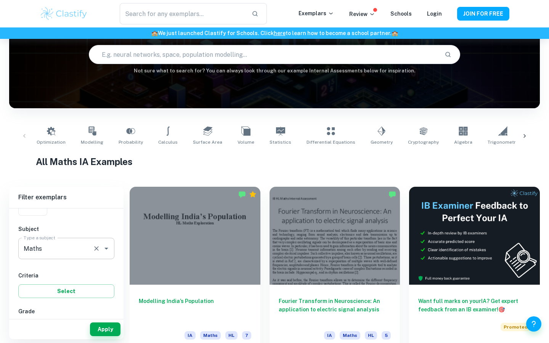 Image resolution: width=549 pixels, height=343 pixels. I want to click on span: Differential Equations, so click(331, 142).